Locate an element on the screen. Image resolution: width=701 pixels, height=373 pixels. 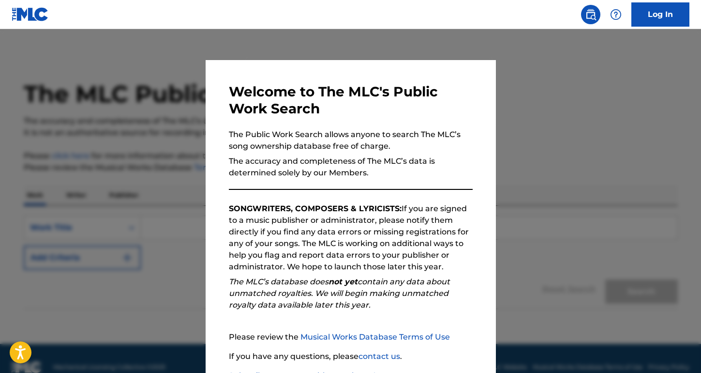
strong: not yet is located at coordinates (343, 281).